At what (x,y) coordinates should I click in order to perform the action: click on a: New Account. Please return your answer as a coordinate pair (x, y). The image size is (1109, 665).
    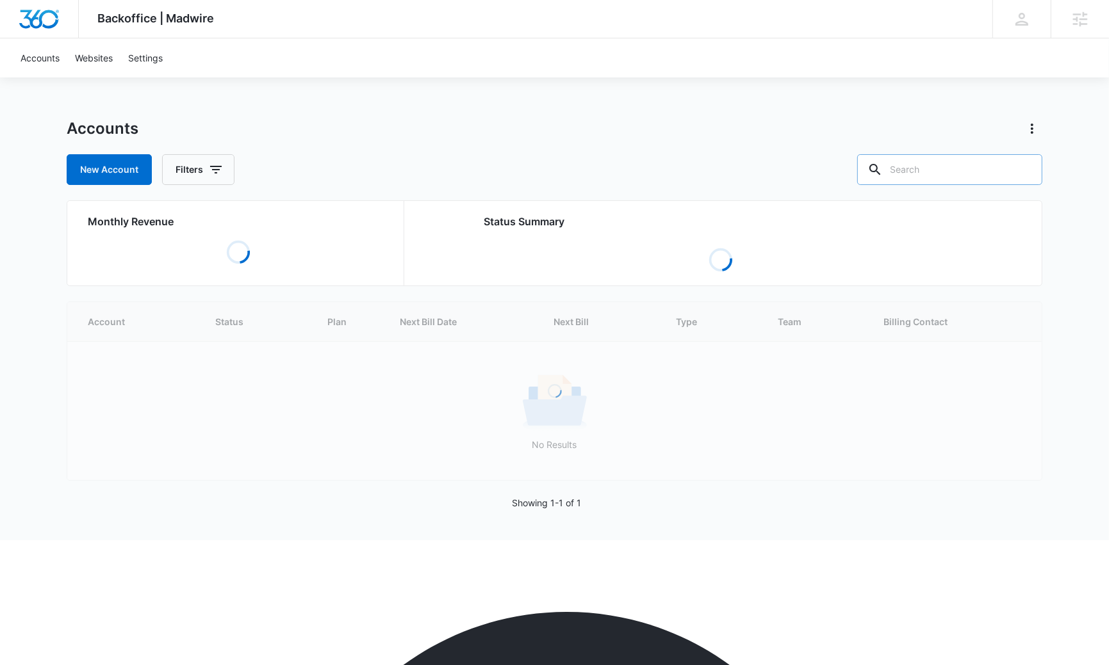
    Looking at the image, I should click on (109, 170).